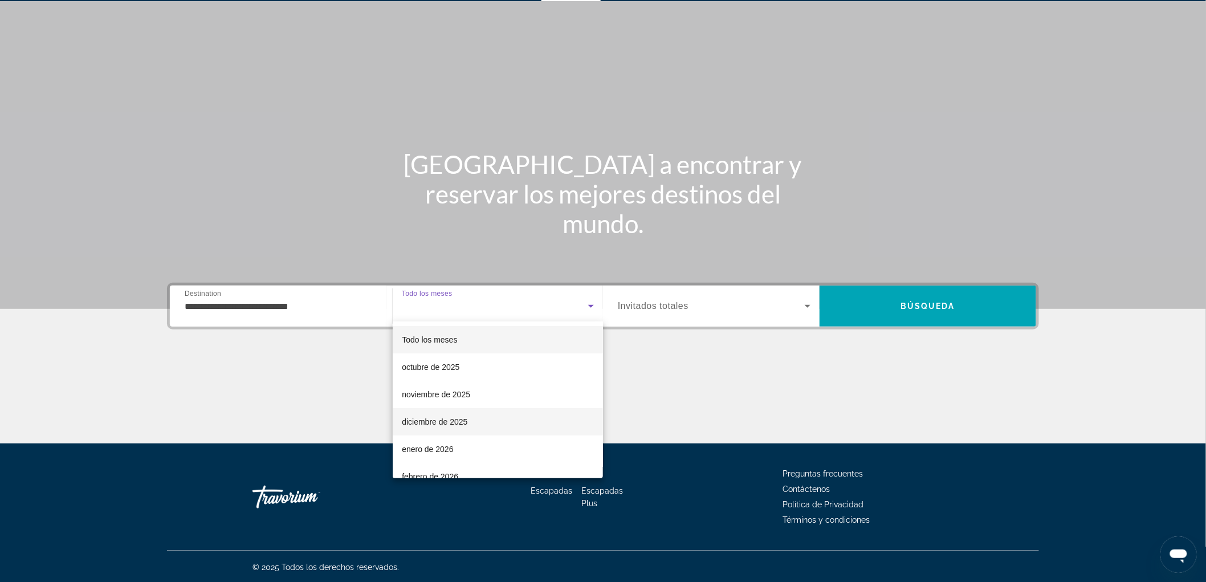 Image resolution: width=1206 pixels, height=582 pixels. I want to click on font: diciembre de 2025, so click(434, 422).